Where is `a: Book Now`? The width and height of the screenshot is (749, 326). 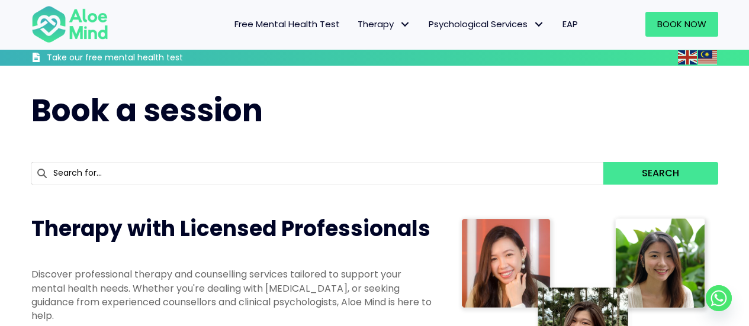
a: Book Now is located at coordinates (682, 24).